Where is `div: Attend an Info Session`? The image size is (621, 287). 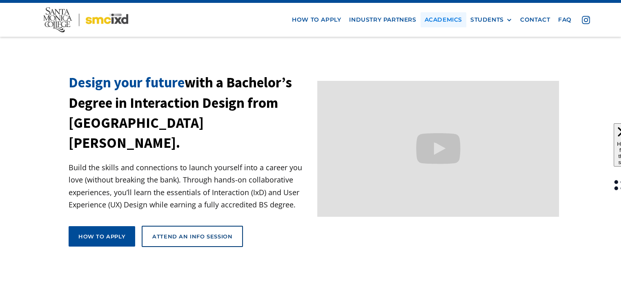
div: Attend an Info Session is located at coordinates (192, 237).